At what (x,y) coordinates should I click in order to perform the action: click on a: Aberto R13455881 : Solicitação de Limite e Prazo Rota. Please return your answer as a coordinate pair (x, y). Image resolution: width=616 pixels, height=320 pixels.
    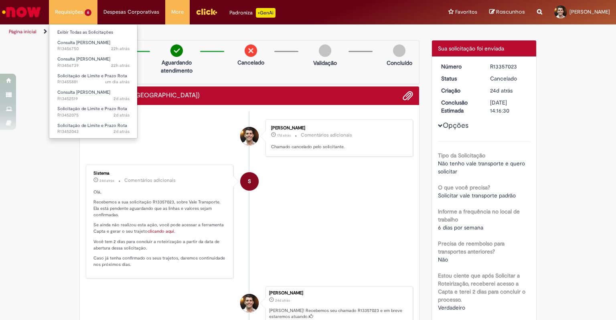
    Looking at the image, I should click on (93, 79).